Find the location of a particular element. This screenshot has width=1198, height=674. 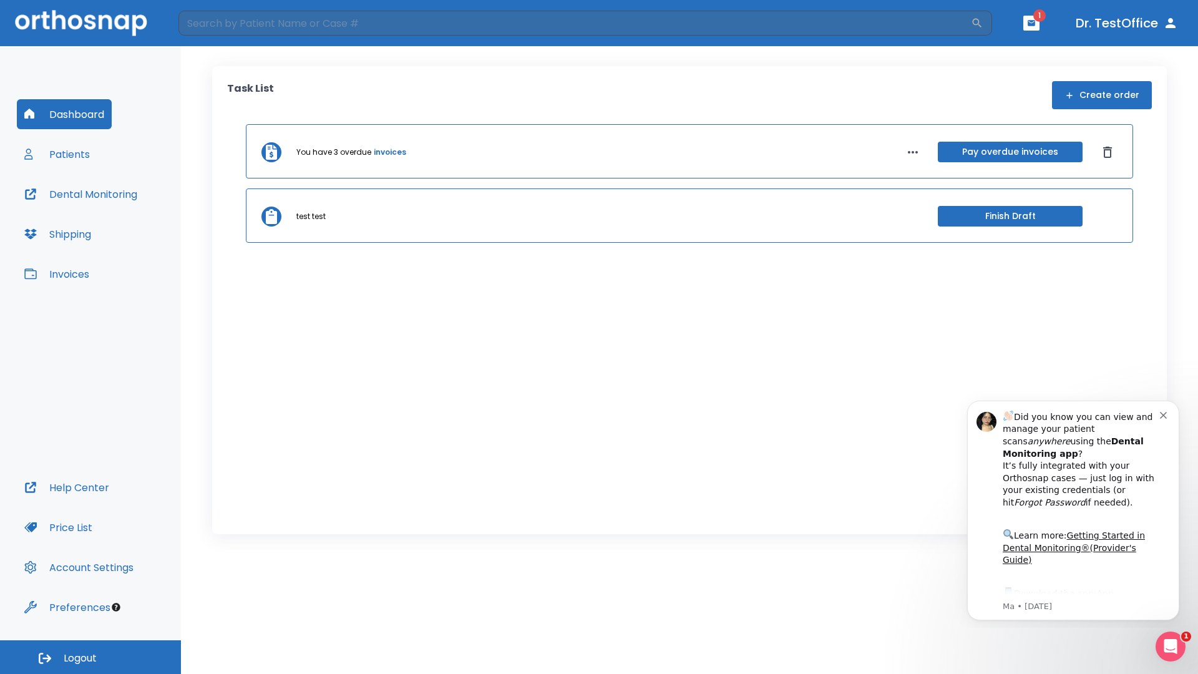

p: Message from Ma, sent 7w ago is located at coordinates (133, 217).